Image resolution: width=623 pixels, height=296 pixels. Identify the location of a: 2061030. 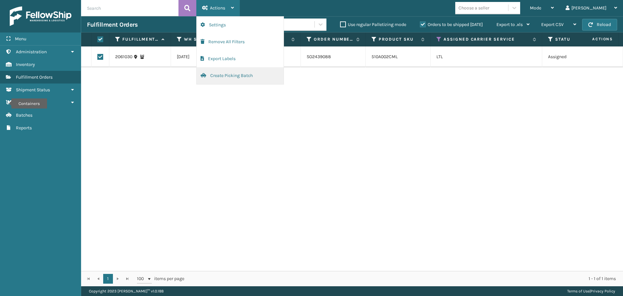
(124, 57).